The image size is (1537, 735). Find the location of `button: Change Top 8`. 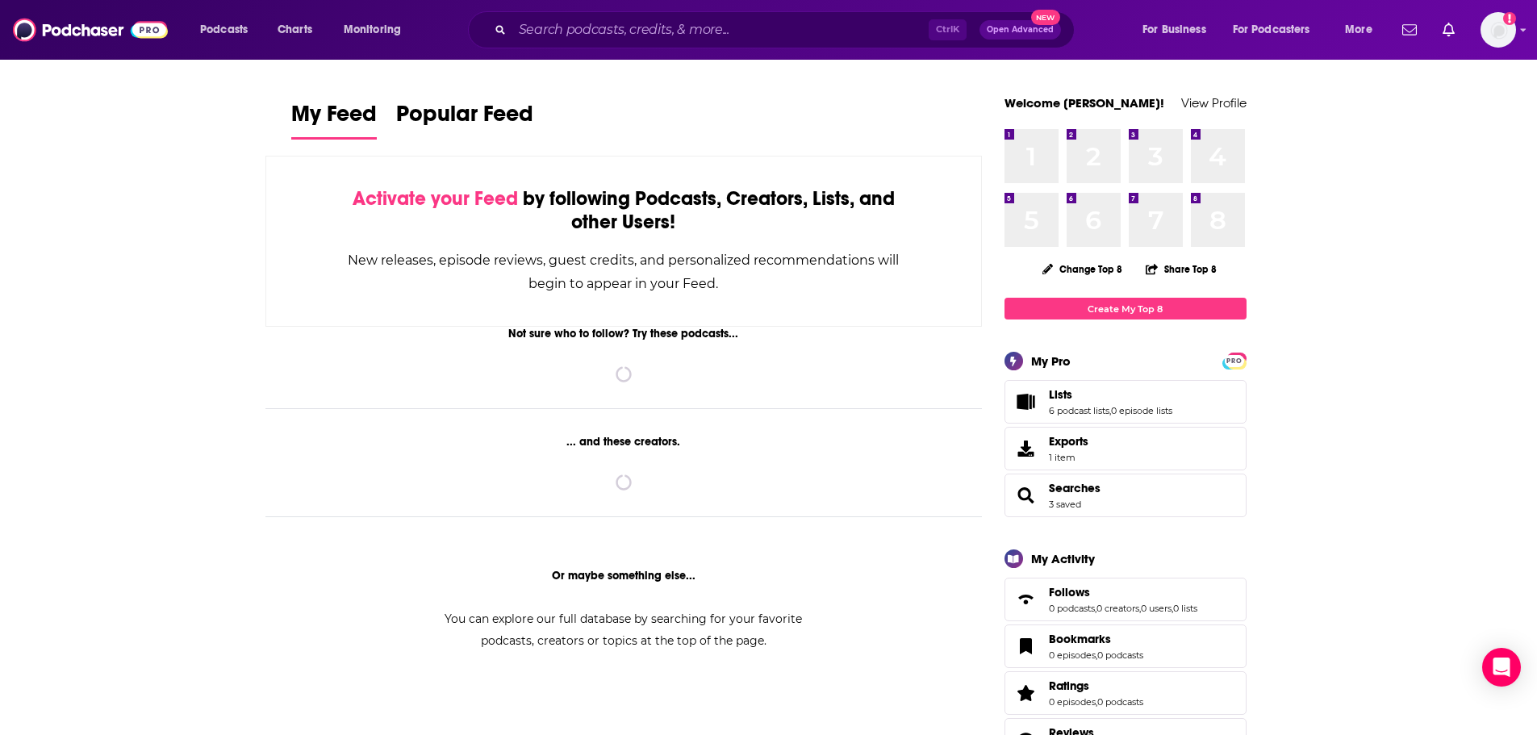

button: Change Top 8 is located at coordinates (1083, 269).